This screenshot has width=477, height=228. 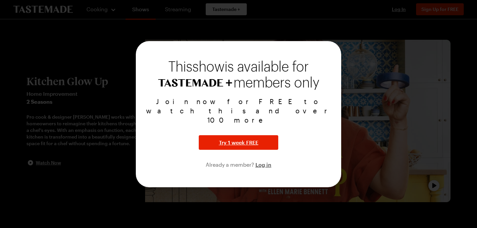 I want to click on img: Tastemade+, so click(x=195, y=83).